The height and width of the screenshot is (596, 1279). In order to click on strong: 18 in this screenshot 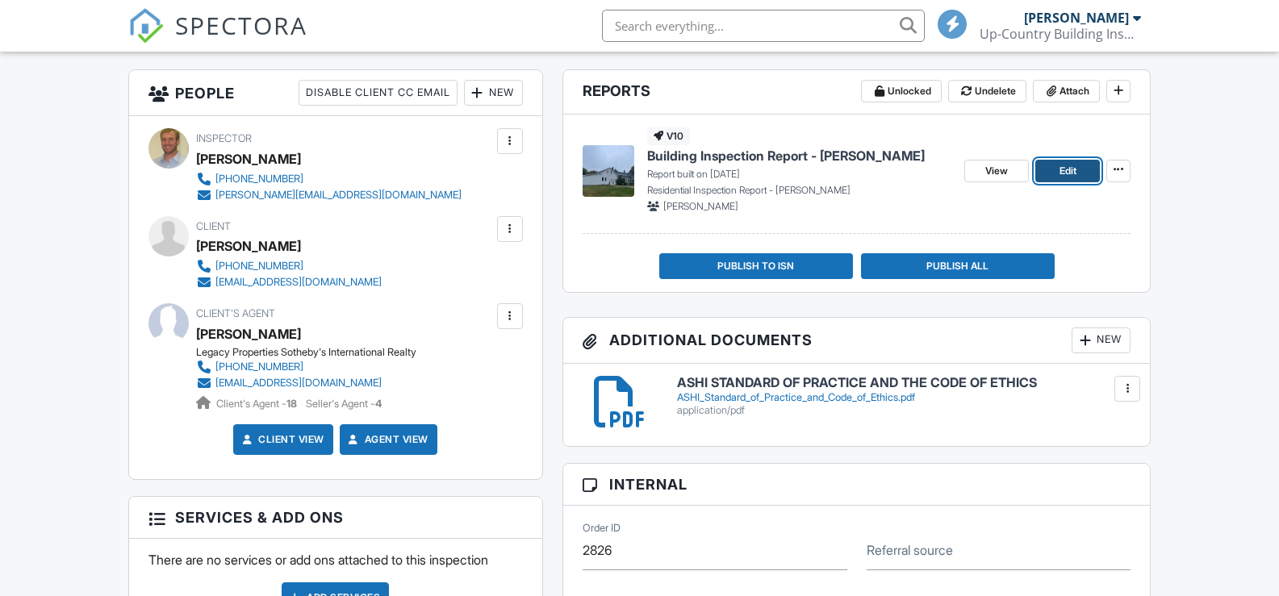, I will do `click(291, 403)`.